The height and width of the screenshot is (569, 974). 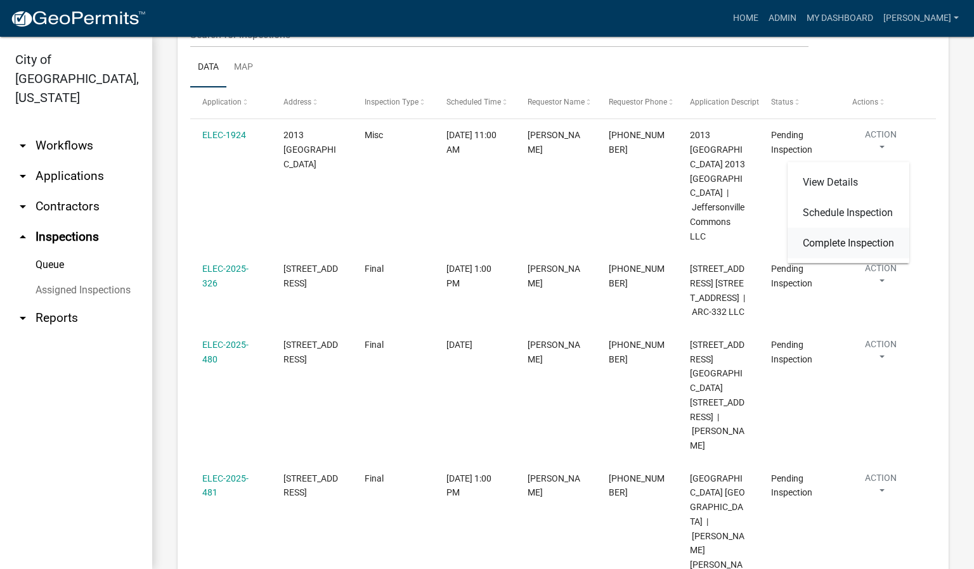 I want to click on a: ELEC-1924, so click(x=224, y=135).